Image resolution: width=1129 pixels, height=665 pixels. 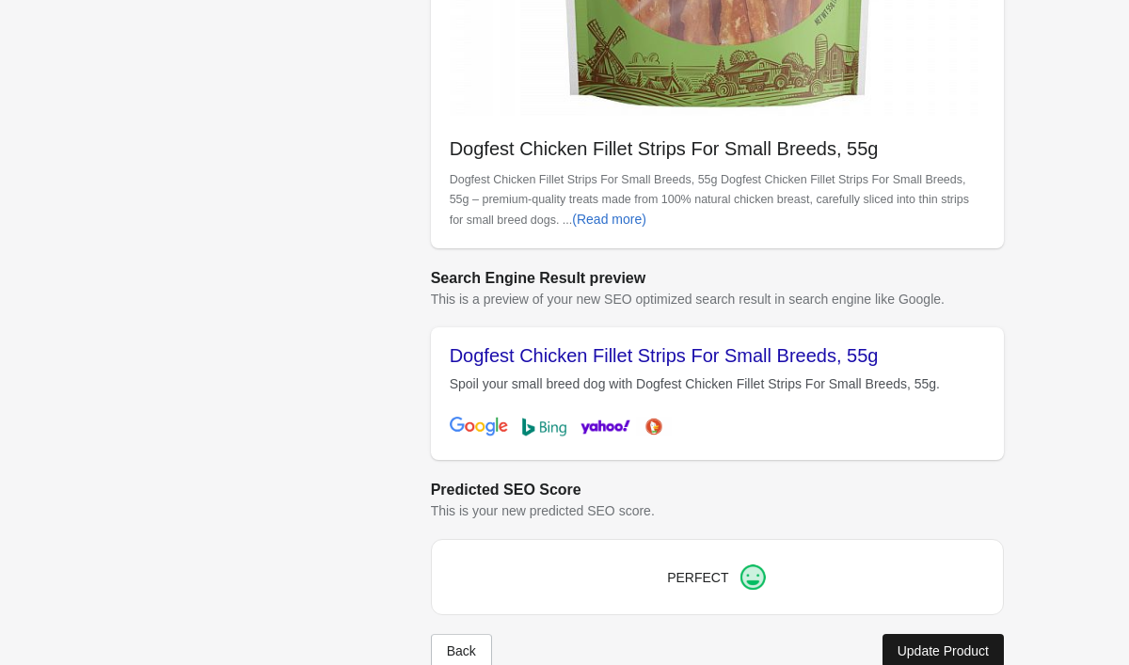 What do you see at coordinates (943, 651) in the screenshot?
I see `div: Update Product` at bounding box center [943, 651].